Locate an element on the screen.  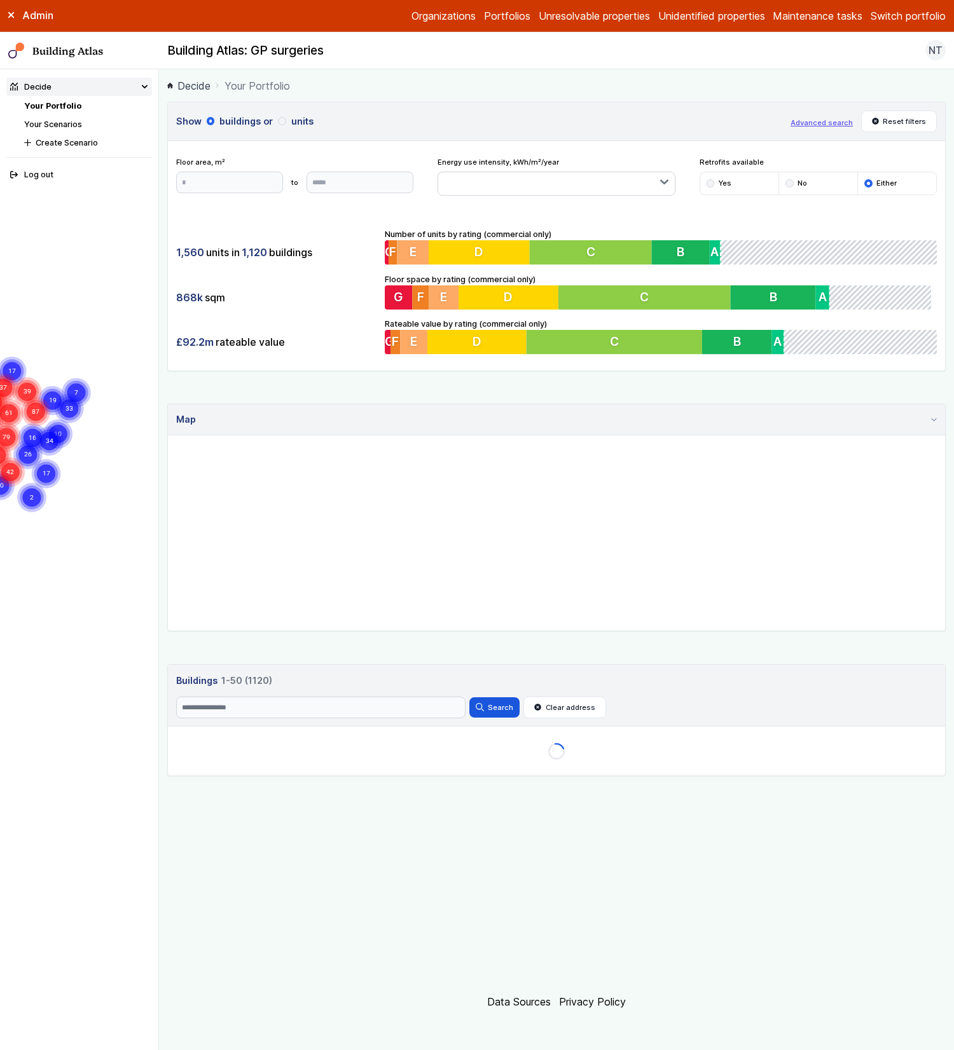
h3: Show is located at coordinates (479, 121).